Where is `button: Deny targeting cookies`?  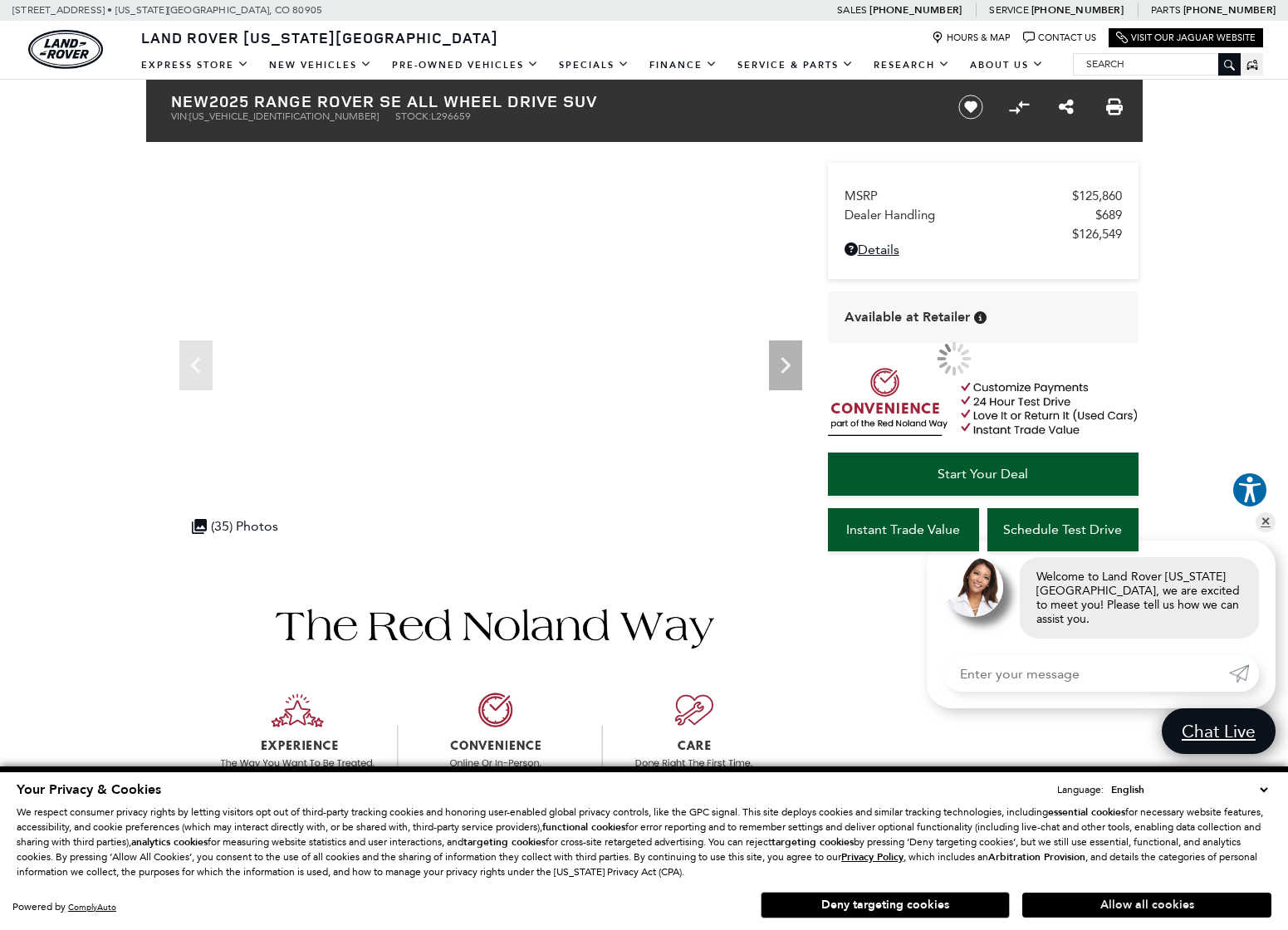
button: Deny targeting cookies is located at coordinates (885, 905).